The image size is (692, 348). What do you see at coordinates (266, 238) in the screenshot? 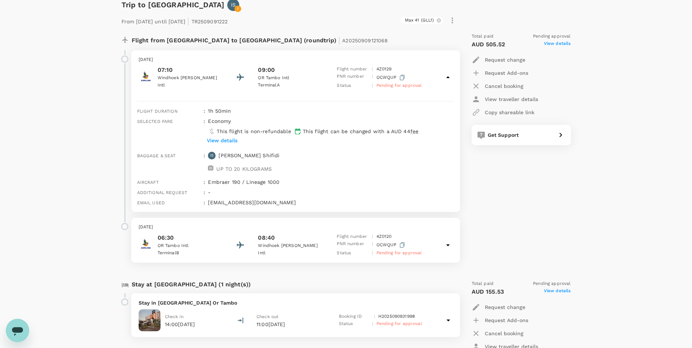
I see `p: 08:40` at bounding box center [266, 238].